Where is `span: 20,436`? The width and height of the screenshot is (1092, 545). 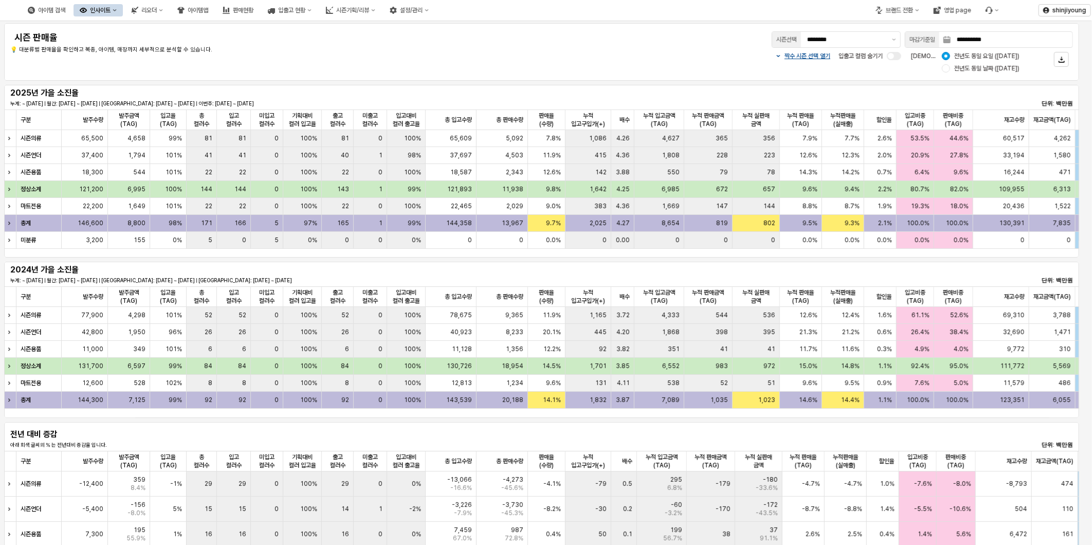
span: 20,436 is located at coordinates (1014, 206).